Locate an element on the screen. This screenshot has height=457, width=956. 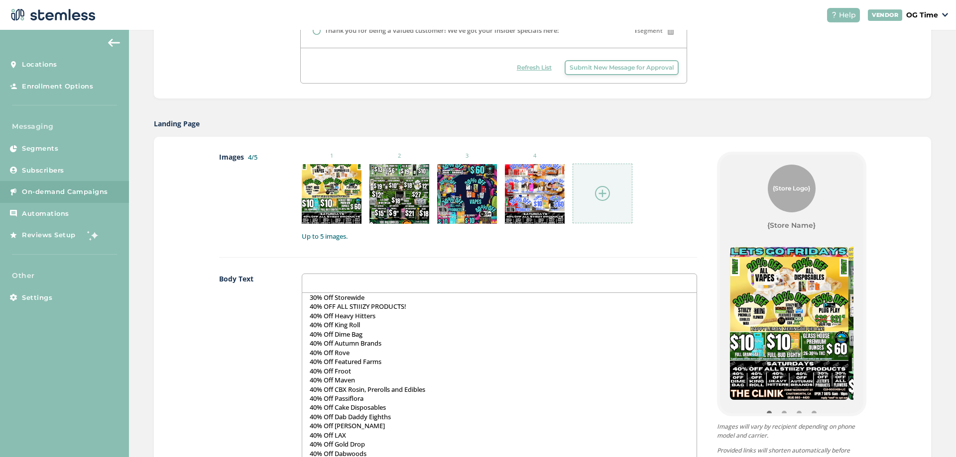
p: OG Time is located at coordinates (922, 15).